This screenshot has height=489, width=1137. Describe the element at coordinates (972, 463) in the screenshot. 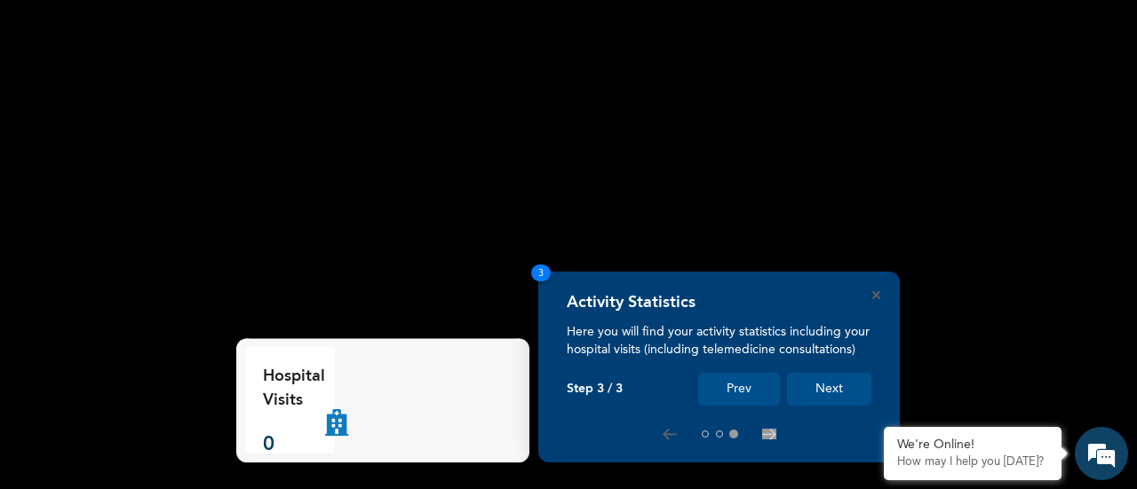

I see `p: How may I help you today?` at that location.